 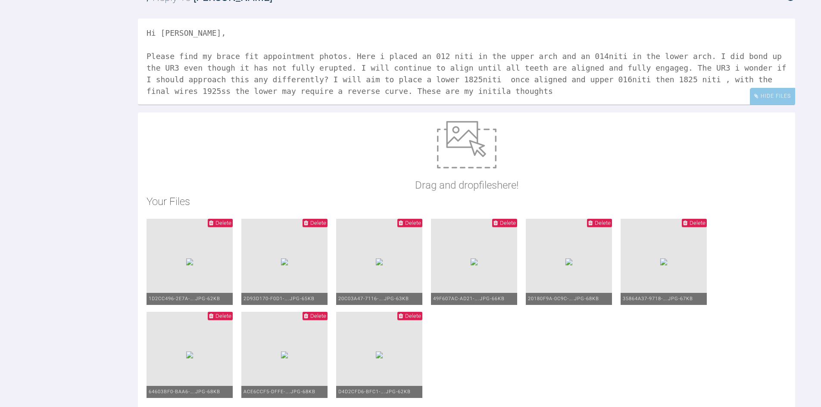 I want to click on h2: Your Files, so click(x=466, y=202).